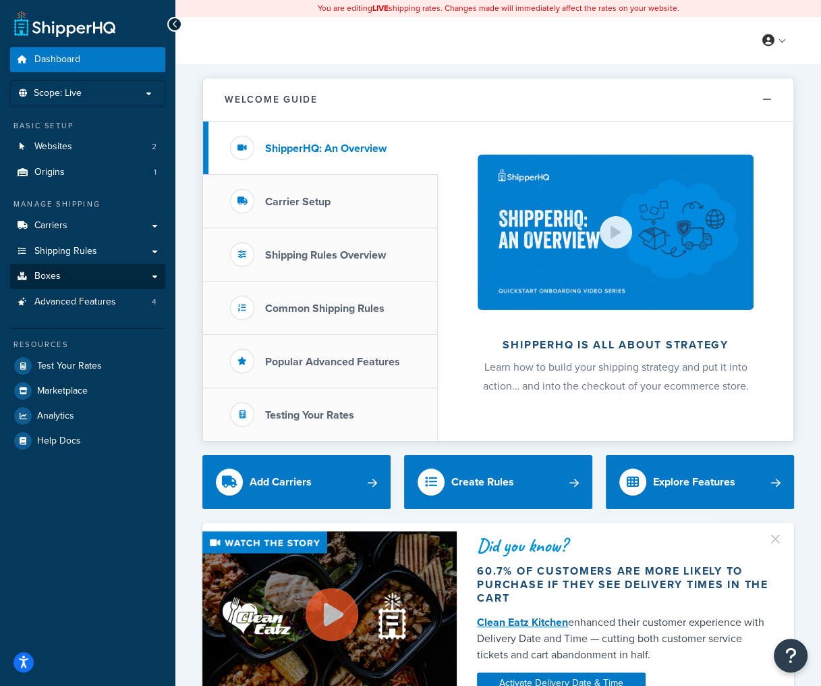  Describe the element at coordinates (626, 585) in the screenshot. I see `div: 60.7% of customers are more likely to purchase if they see delivery times in the cart` at that location.